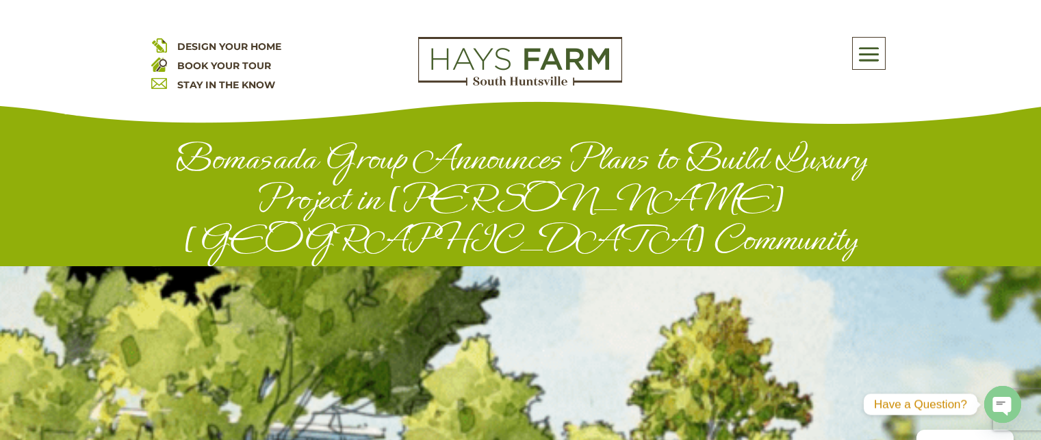  I want to click on a: STAY IN THE KNOW, so click(226, 85).